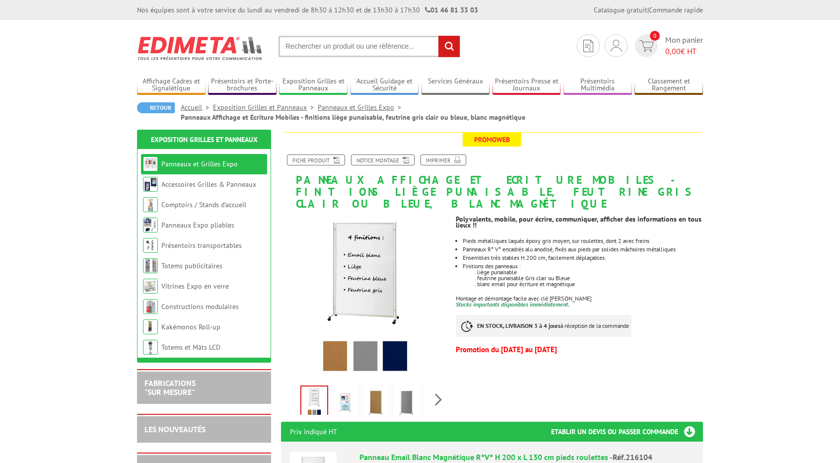 The height and width of the screenshot is (463, 840). What do you see at coordinates (519, 325) in the screenshot?
I see `strong: EN STOCK, LIVRAISON 3 à 4 jours` at bounding box center [519, 325].